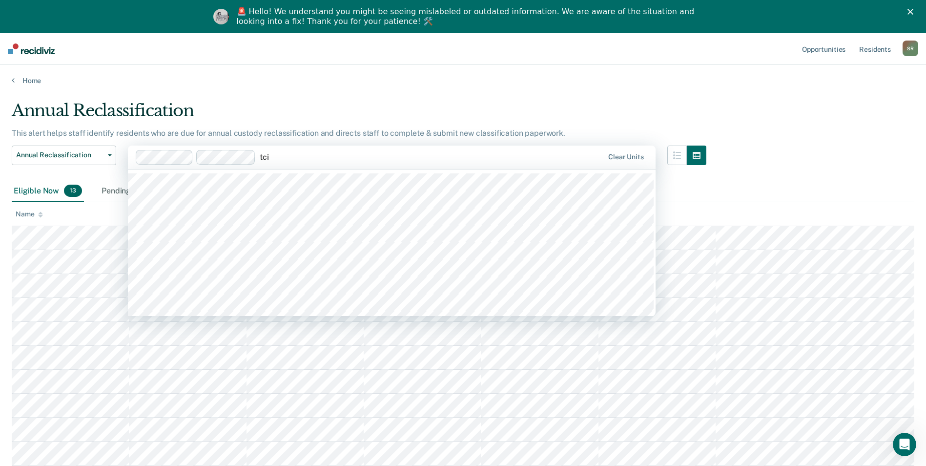  What do you see at coordinates (125, 191) in the screenshot?
I see `div: Pending1` at bounding box center [125, 191].